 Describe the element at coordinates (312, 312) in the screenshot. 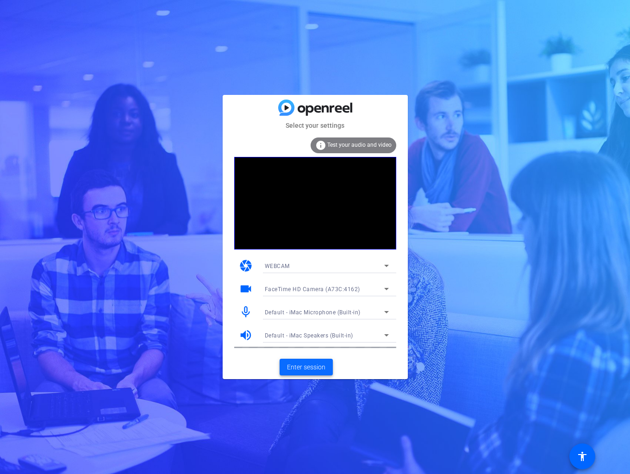

I see `span: Default - iMac Microphone (Built-in)` at that location.